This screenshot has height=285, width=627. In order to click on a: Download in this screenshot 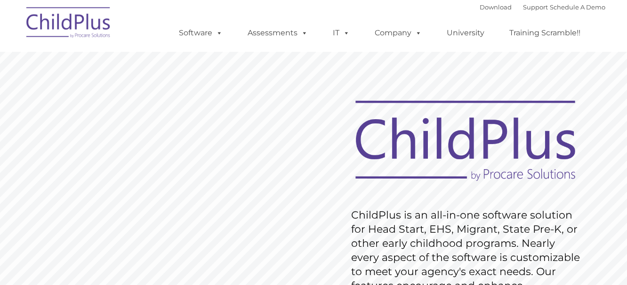, I will do `click(495, 7)`.